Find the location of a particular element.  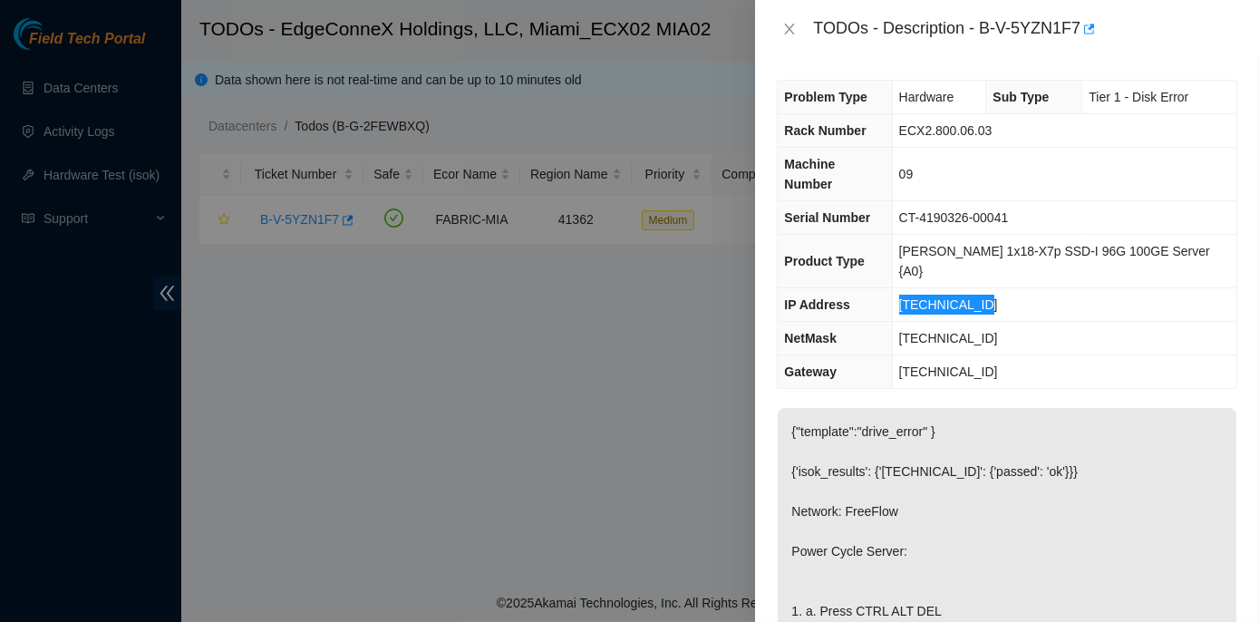

span: Gateway is located at coordinates (811, 372).